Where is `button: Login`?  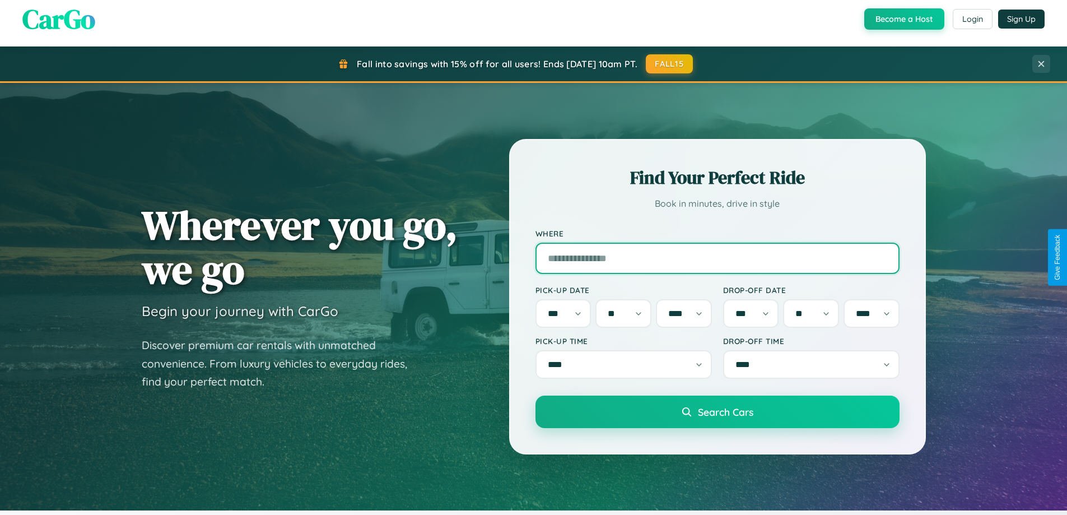 button: Login is located at coordinates (973, 19).